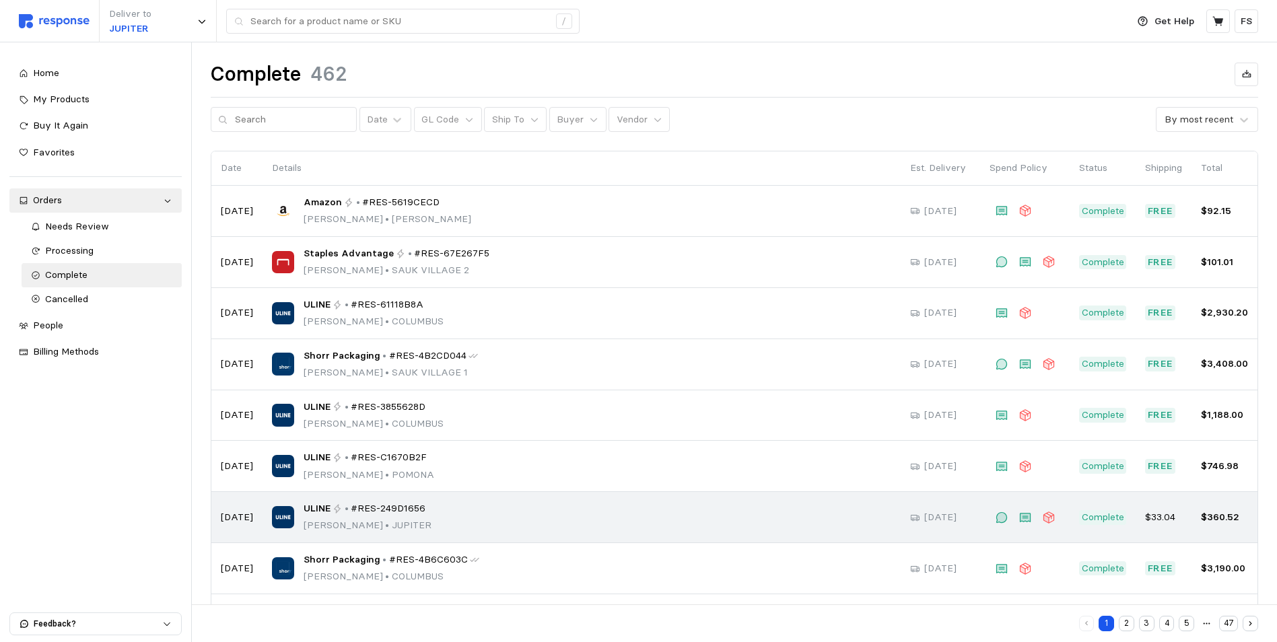 Image resolution: width=1277 pixels, height=642 pixels. Describe the element at coordinates (1147, 624) in the screenshot. I see `button: 3` at that location.